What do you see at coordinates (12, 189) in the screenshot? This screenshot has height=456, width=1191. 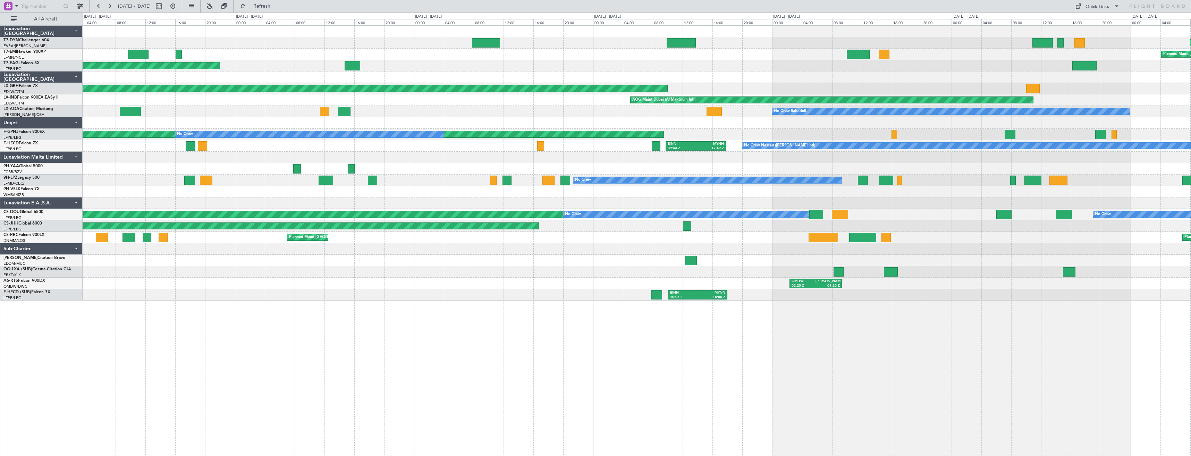 I see `span: 9H-VSLK` at bounding box center [12, 189].